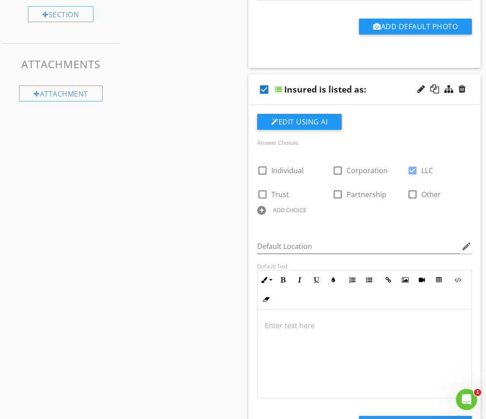 This screenshot has height=419, width=486. I want to click on button: Insert Image (Ctrl+P), so click(405, 280).